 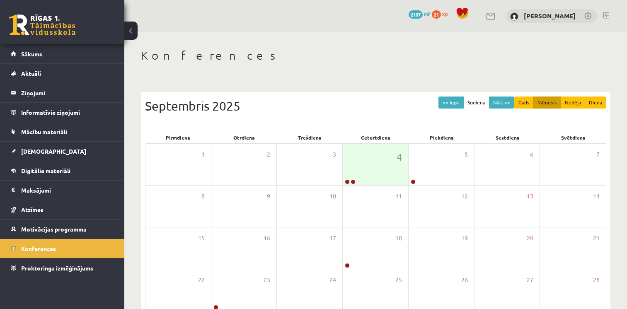 What do you see at coordinates (68, 112) in the screenshot?
I see `legend: Informatīvie ziņojumi` at bounding box center [68, 112].